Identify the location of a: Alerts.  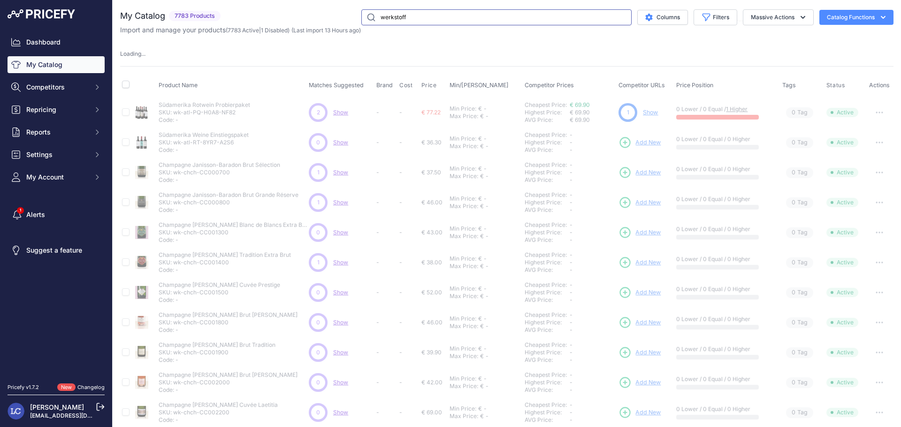
(56, 215).